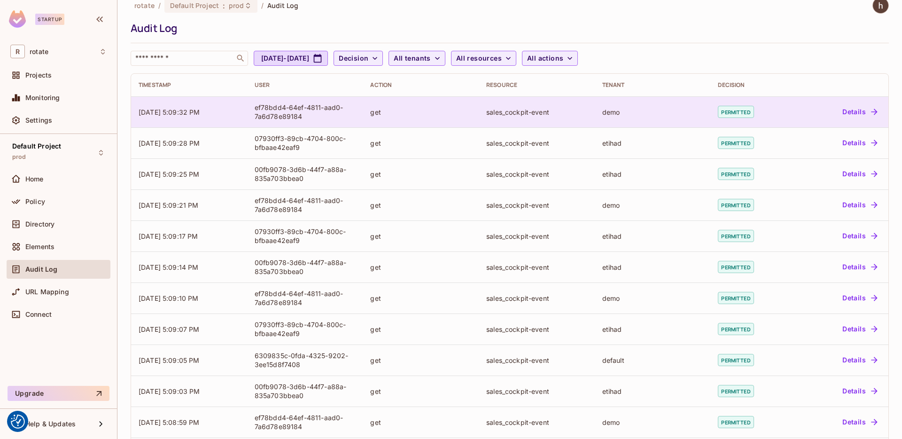 Image resolution: width=902 pixels, height=439 pixels. Describe the element at coordinates (40, 224) in the screenshot. I see `span: Directory` at that location.